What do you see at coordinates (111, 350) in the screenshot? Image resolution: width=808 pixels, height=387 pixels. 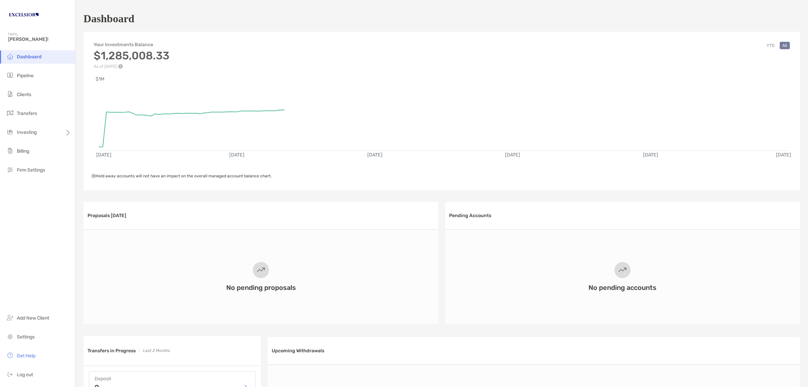 I see `h3: Transfers in Progress` at bounding box center [111, 350].